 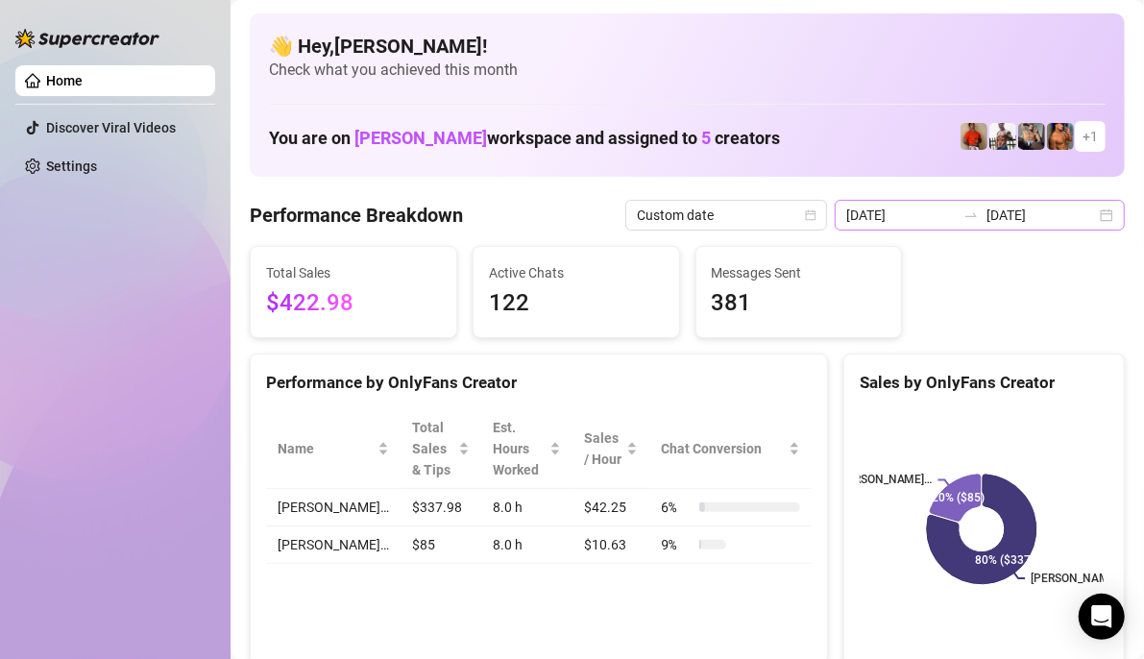 What do you see at coordinates (356, 215) in the screenshot?
I see `h4: Performance Breakdown` at bounding box center [356, 215].